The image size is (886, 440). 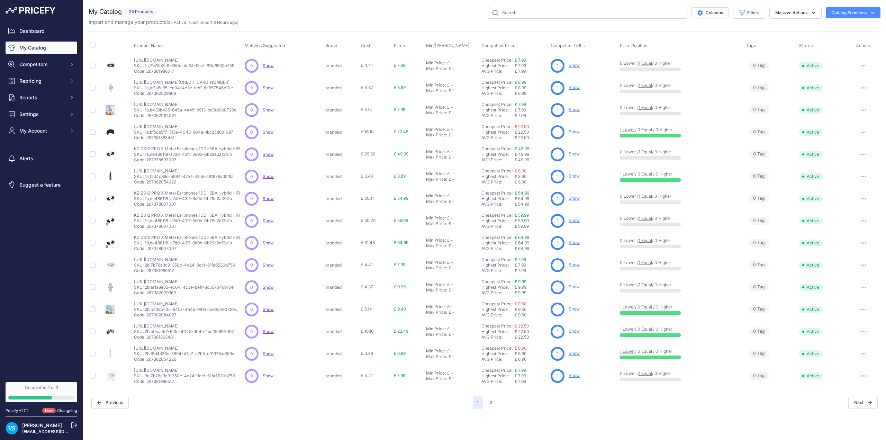 I want to click on span: £ 16.10, so click(x=367, y=132).